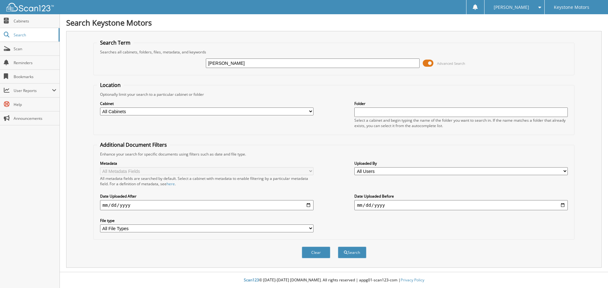  I want to click on label: Date Uploaded After, so click(207, 196).